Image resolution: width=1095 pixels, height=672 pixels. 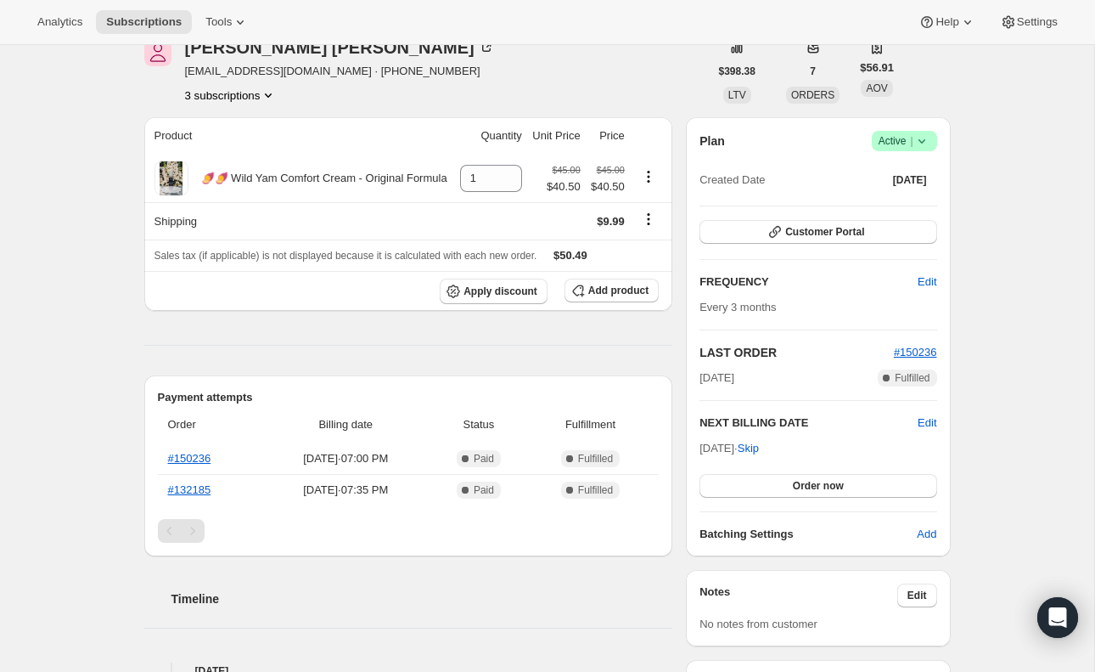 I want to click on th: Unit Price, so click(x=556, y=136).